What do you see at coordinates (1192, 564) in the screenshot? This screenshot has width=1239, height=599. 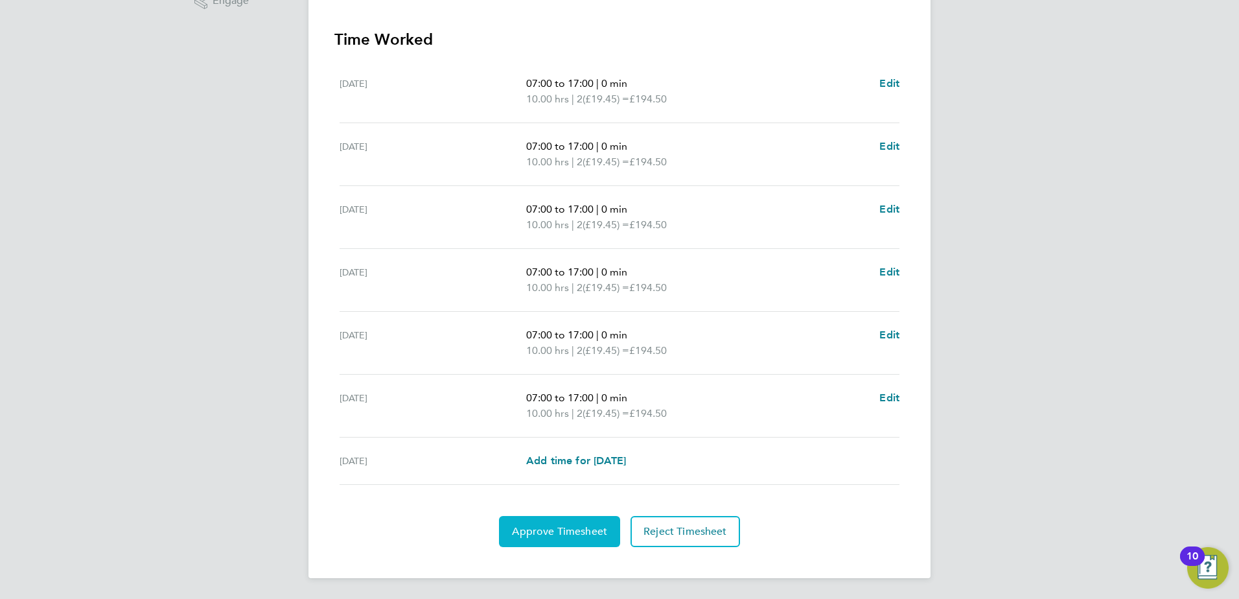 I see `div: 10` at bounding box center [1192, 564].